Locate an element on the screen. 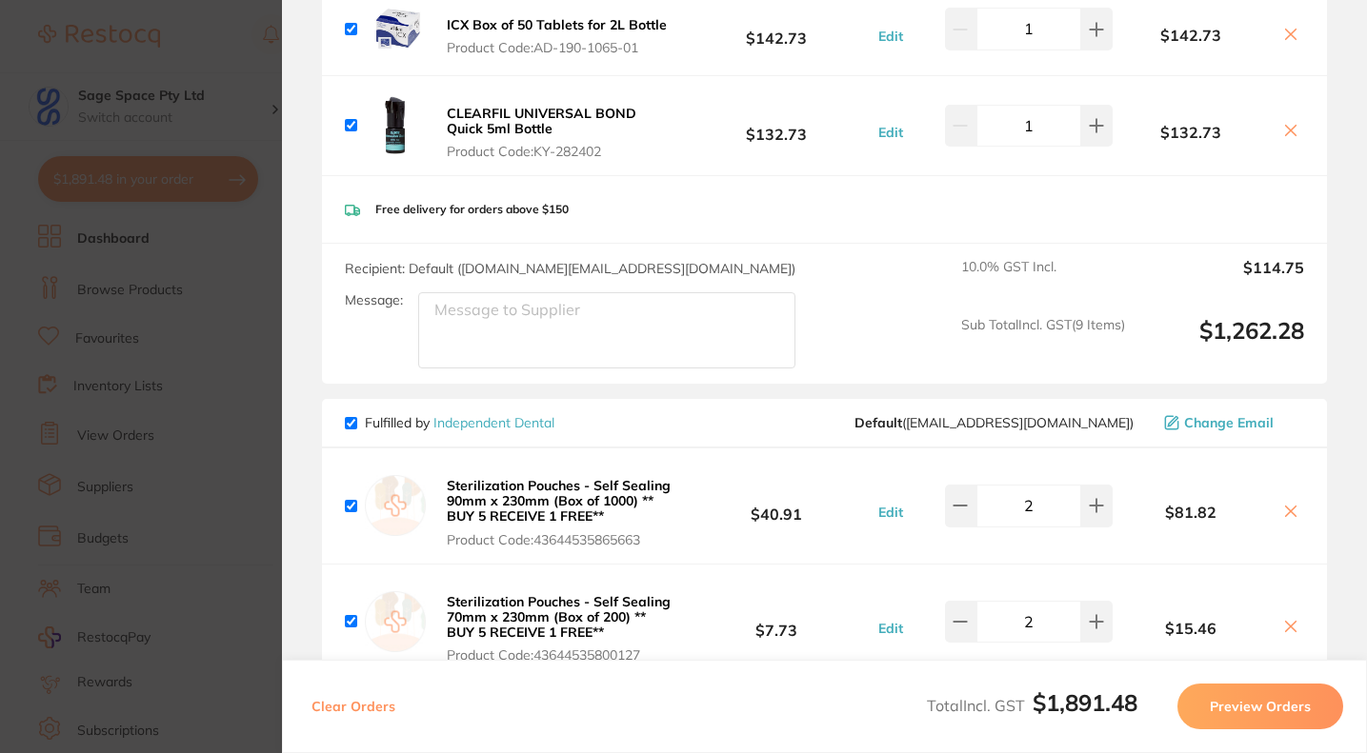 Image resolution: width=1367 pixels, height=753 pixels. label: Message: is located at coordinates (373, 300).